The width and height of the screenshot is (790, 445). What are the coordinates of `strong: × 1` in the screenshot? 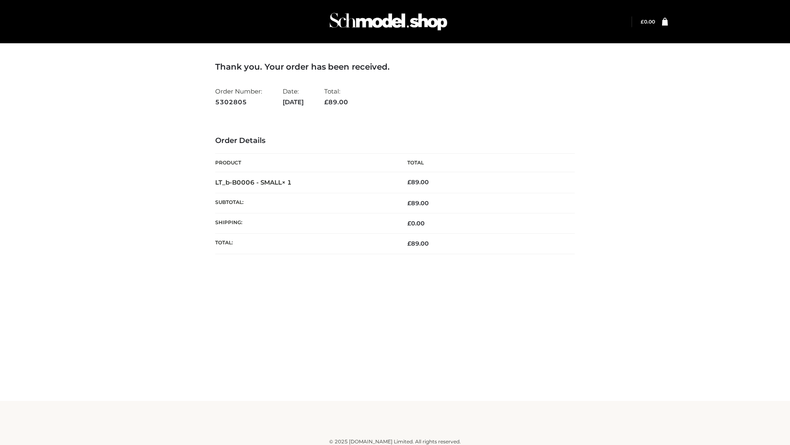 It's located at (287, 182).